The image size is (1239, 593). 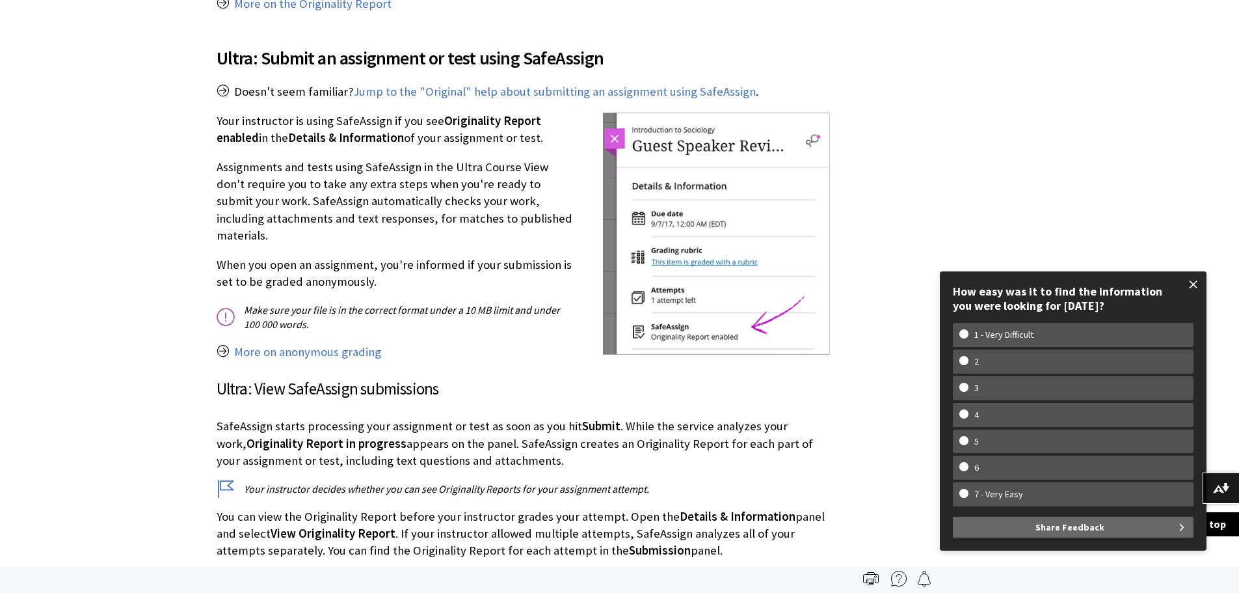 What do you see at coordinates (524, 389) in the screenshot?
I see `h3: Ultra: View SafeAssign submissions` at bounding box center [524, 389].